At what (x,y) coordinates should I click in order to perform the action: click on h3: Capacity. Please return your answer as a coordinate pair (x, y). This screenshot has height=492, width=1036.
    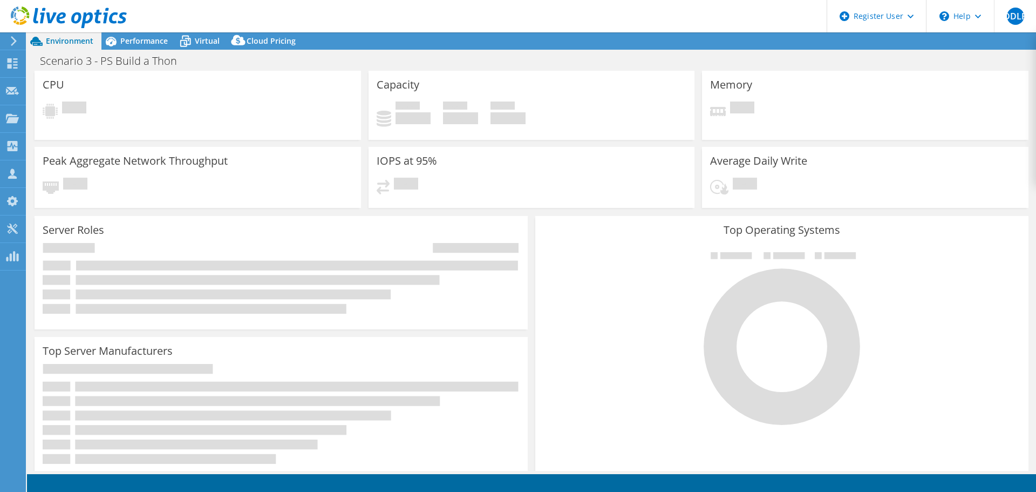
    Looking at the image, I should click on (398, 85).